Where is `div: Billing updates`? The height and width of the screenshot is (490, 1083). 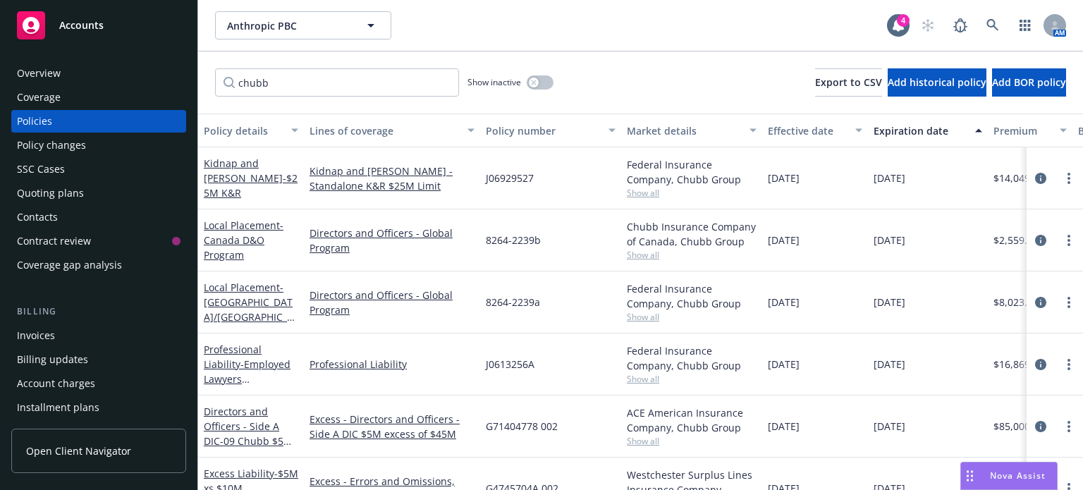 div: Billing updates is located at coordinates (52, 360).